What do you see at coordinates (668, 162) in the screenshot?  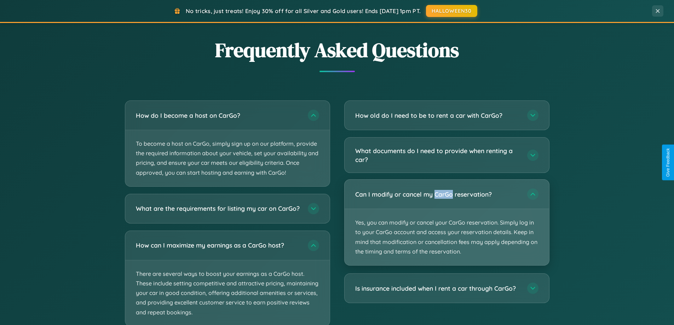 I see `div: Give Feedback` at bounding box center [668, 162].